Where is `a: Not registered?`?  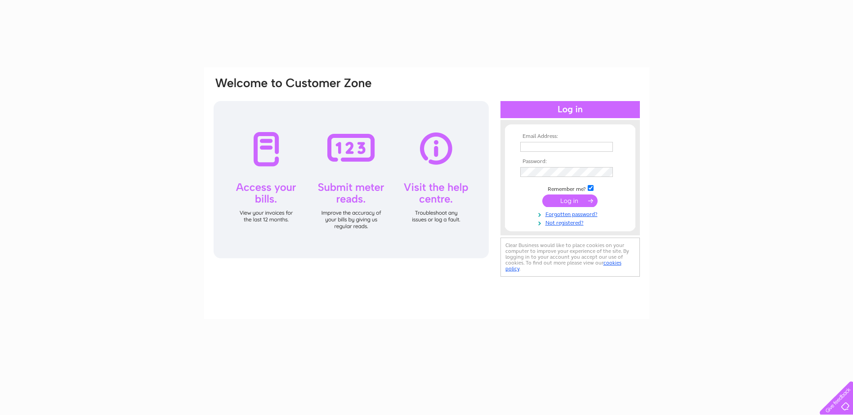 a: Not registered? is located at coordinates (571, 222).